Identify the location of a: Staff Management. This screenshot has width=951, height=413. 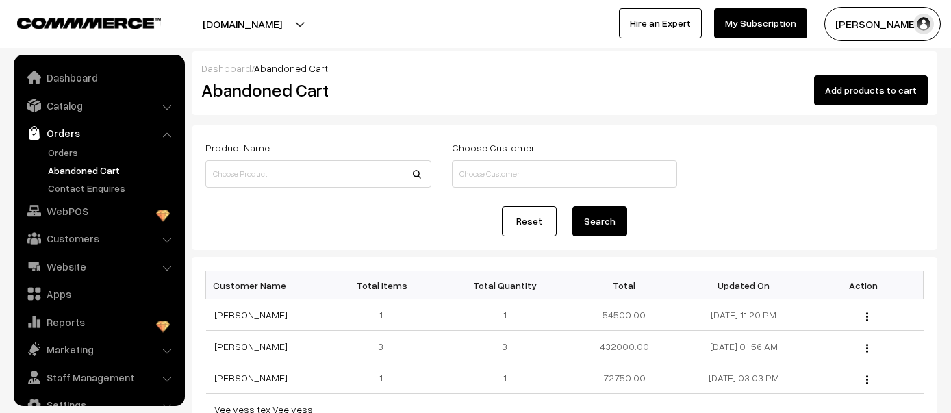
(99, 377).